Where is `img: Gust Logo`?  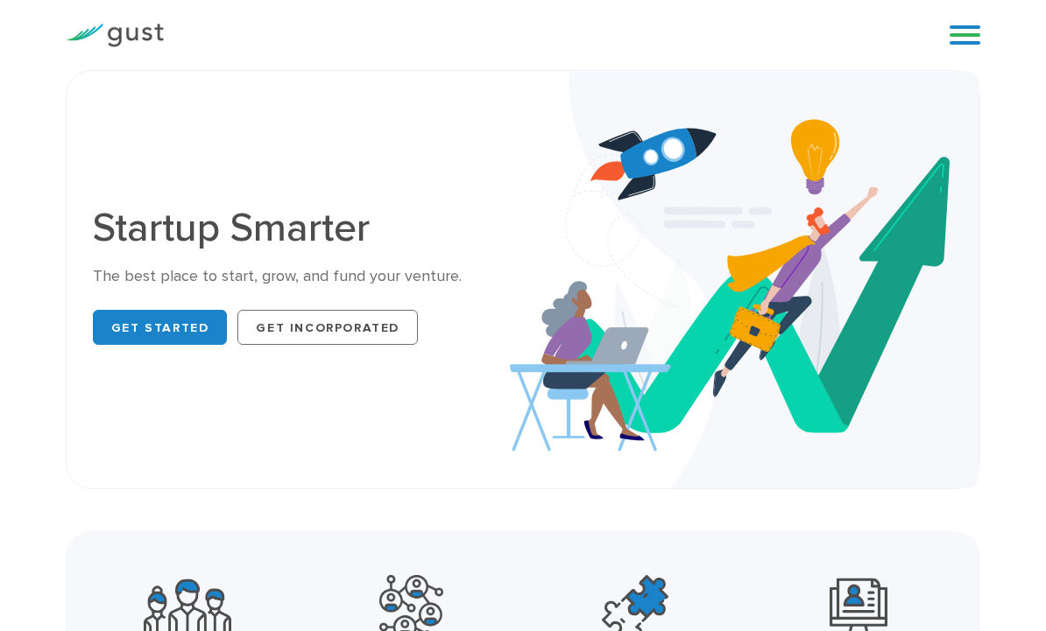
img: Gust Logo is located at coordinates (115, 35).